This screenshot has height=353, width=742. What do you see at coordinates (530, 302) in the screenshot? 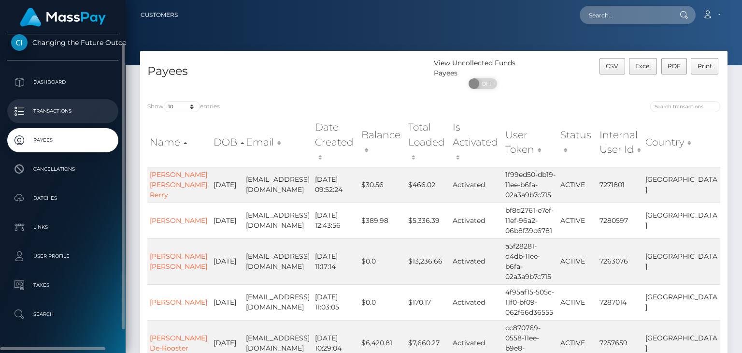
I see `td: 4f95af15-505c-11f0-bf09-062f66d36555` at bounding box center [530, 302].